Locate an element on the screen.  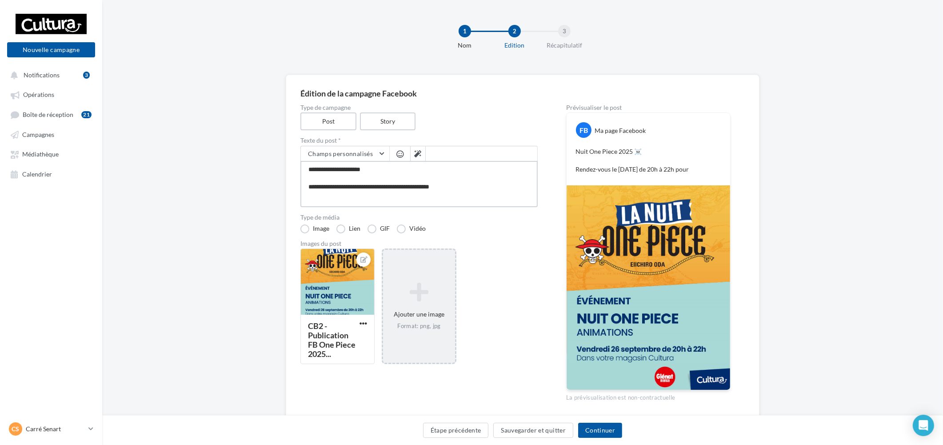
span: Médiathèque is located at coordinates (40, 154).